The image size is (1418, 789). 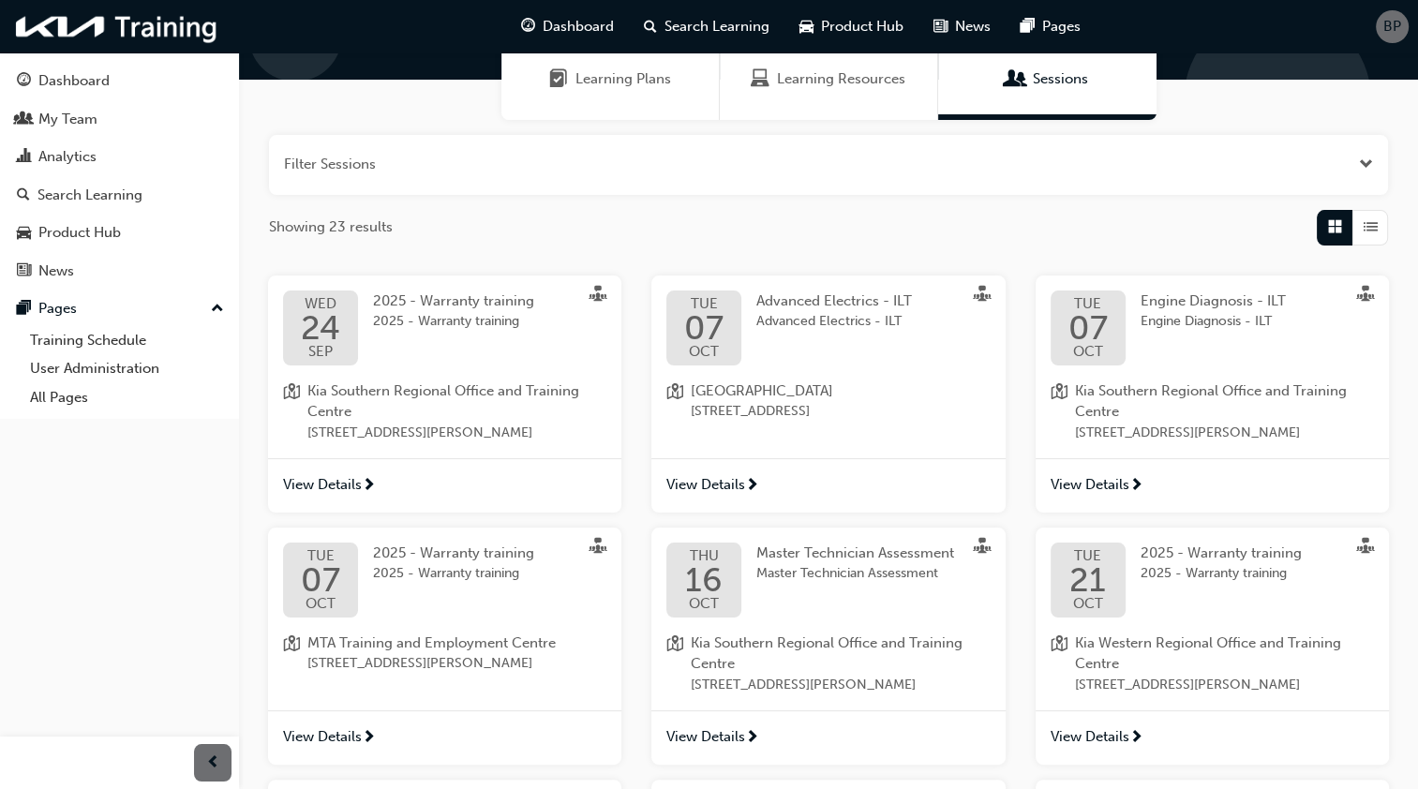 I want to click on span: prev-icon, so click(x=213, y=763).